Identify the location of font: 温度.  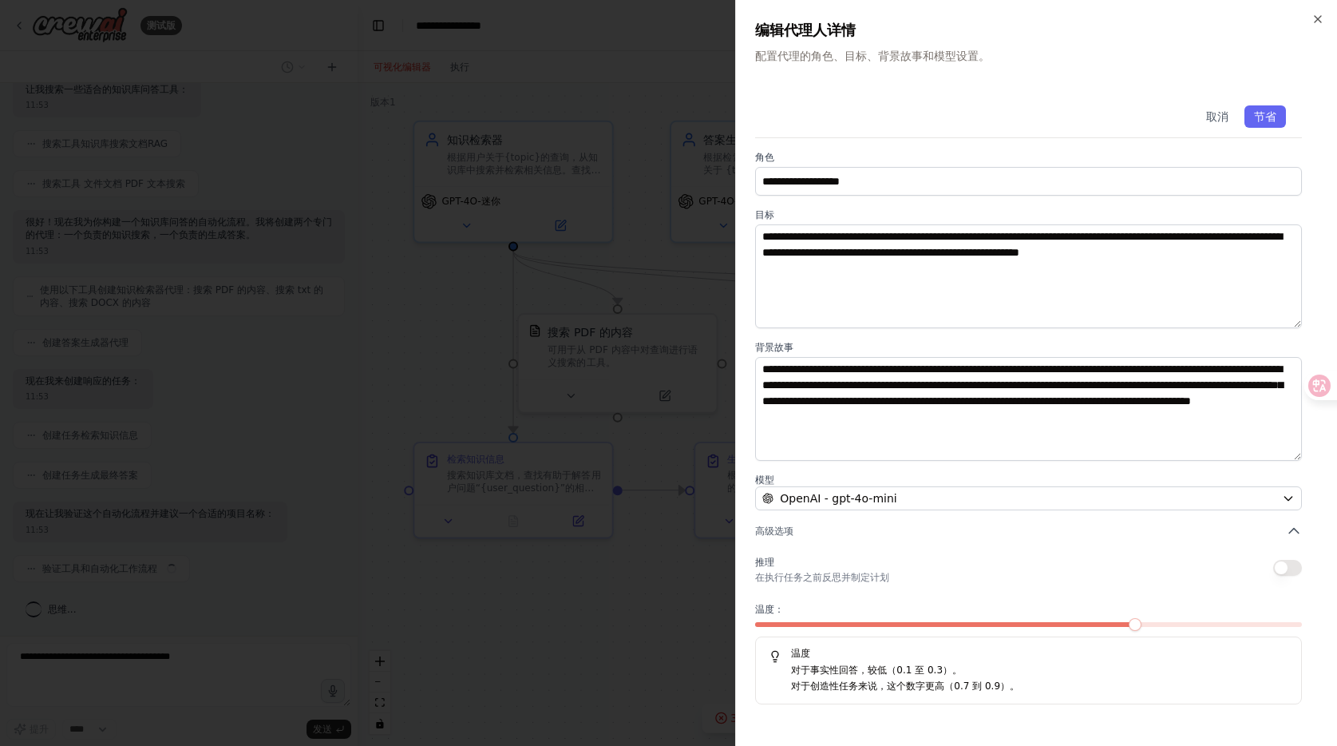
(800, 653).